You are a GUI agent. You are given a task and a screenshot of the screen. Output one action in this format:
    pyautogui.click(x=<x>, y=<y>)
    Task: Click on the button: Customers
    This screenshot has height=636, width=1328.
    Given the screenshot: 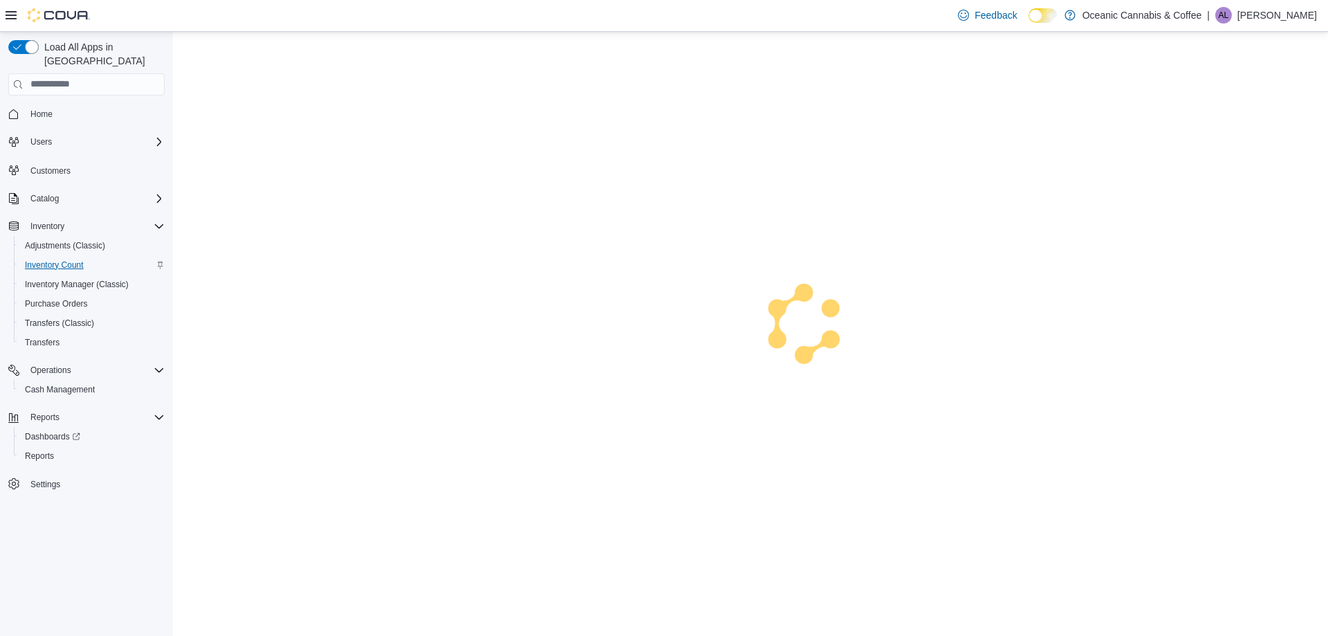 What is the action you would take?
    pyautogui.click(x=86, y=169)
    